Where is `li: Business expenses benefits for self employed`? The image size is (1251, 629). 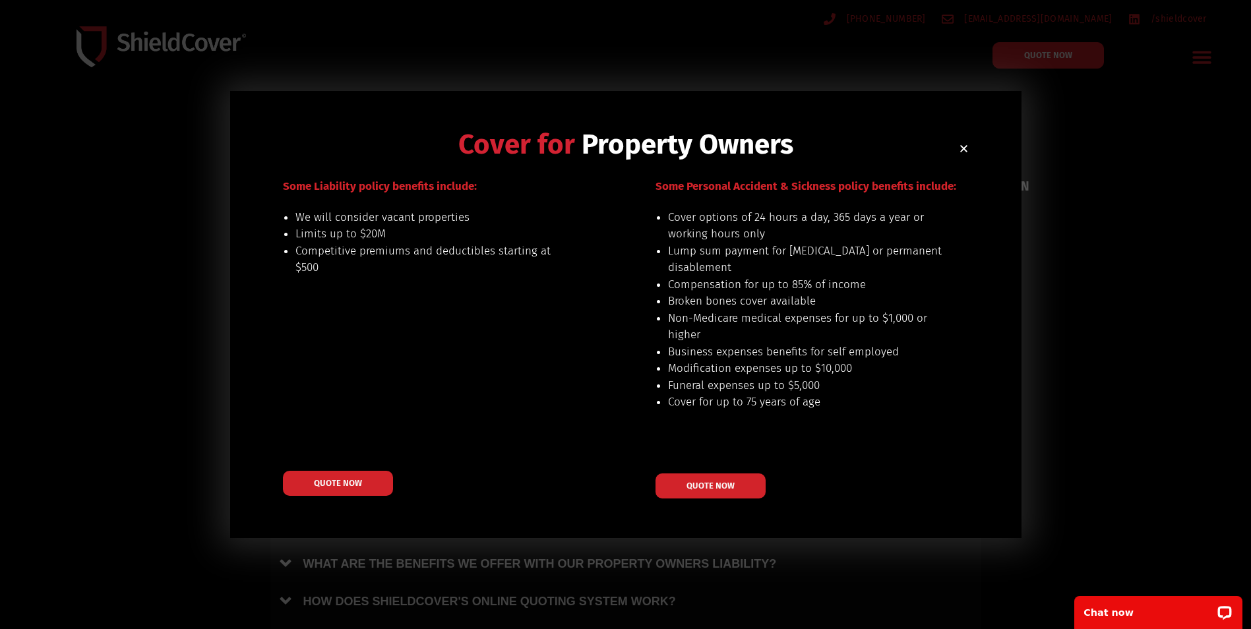 li: Business expenses benefits for self employed is located at coordinates (805, 352).